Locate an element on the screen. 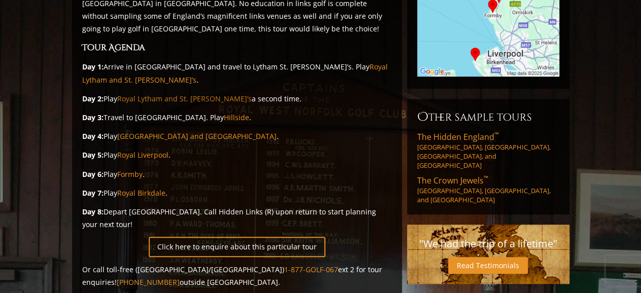 Image resolution: width=641 pixels, height=293 pixels. a: Formby is located at coordinates (130, 174).